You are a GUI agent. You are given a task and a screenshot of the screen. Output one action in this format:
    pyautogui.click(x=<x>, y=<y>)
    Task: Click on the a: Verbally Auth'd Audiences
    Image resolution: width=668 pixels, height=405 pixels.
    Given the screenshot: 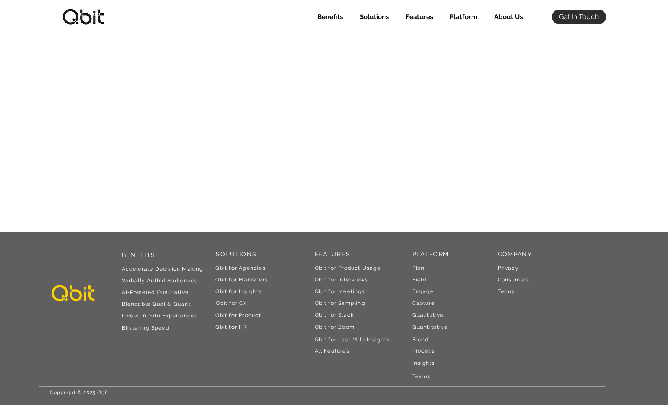 What is the action you would take?
    pyautogui.click(x=160, y=281)
    